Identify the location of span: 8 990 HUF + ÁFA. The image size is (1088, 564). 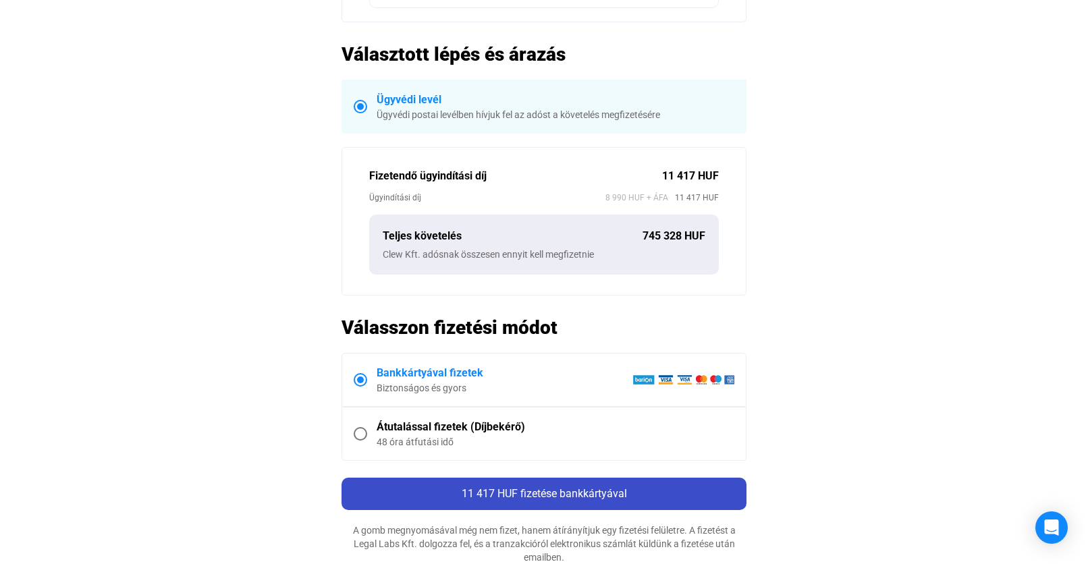
(636, 198).